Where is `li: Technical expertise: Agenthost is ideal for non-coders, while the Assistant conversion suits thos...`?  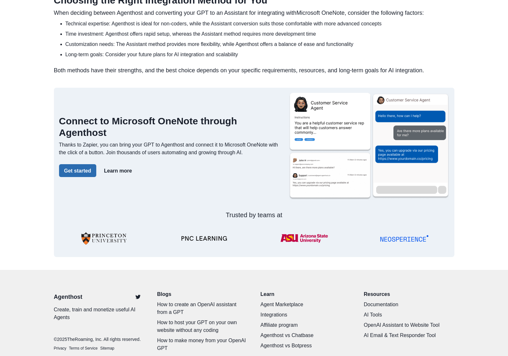
li: Technical expertise: Agenthost is ideal for non-coders, while the Assistant conversion suits thos... is located at coordinates (260, 24).